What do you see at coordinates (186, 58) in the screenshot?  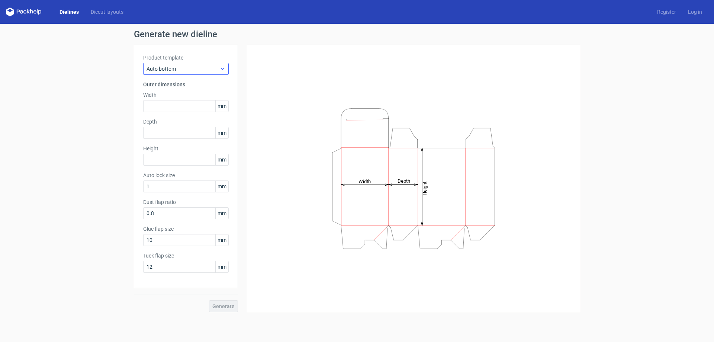 I see `label: Product template` at bounding box center [186, 58].